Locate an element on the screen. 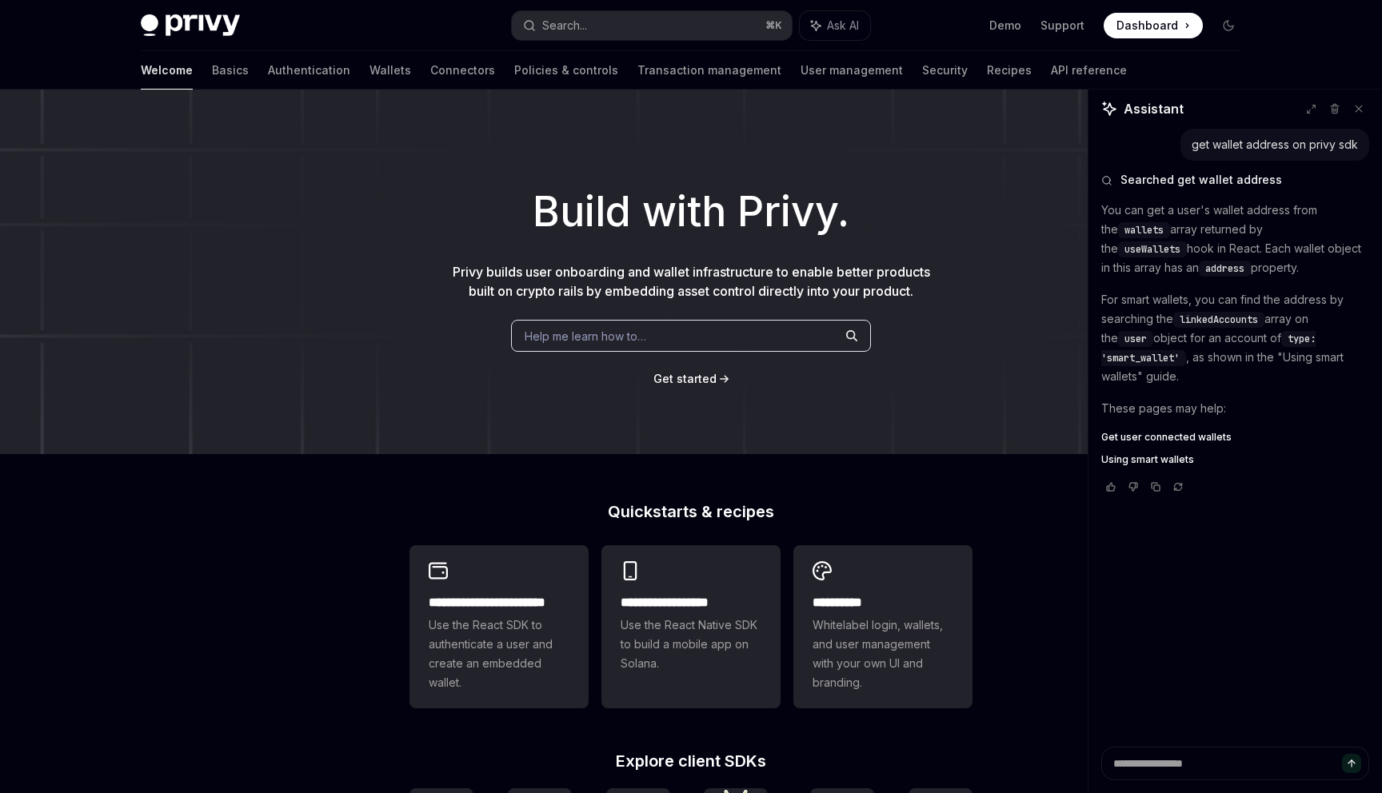 This screenshot has width=1382, height=793. a: Dashboard is located at coordinates (1153, 26).